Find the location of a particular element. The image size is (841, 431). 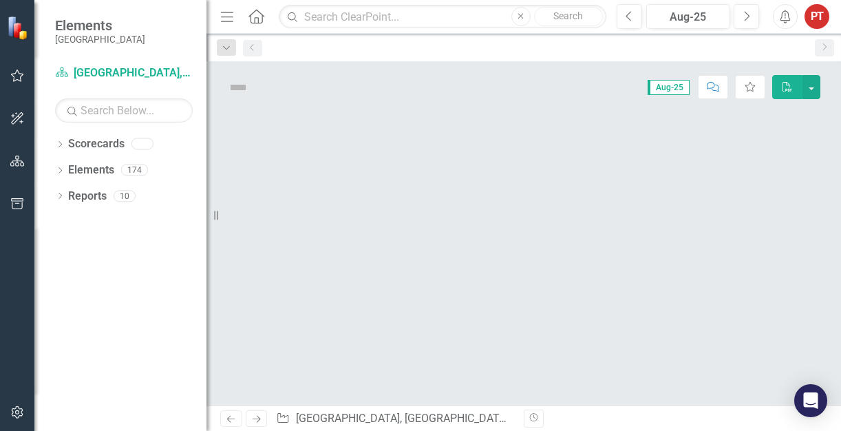

div: Aug-25 is located at coordinates (688, 17).